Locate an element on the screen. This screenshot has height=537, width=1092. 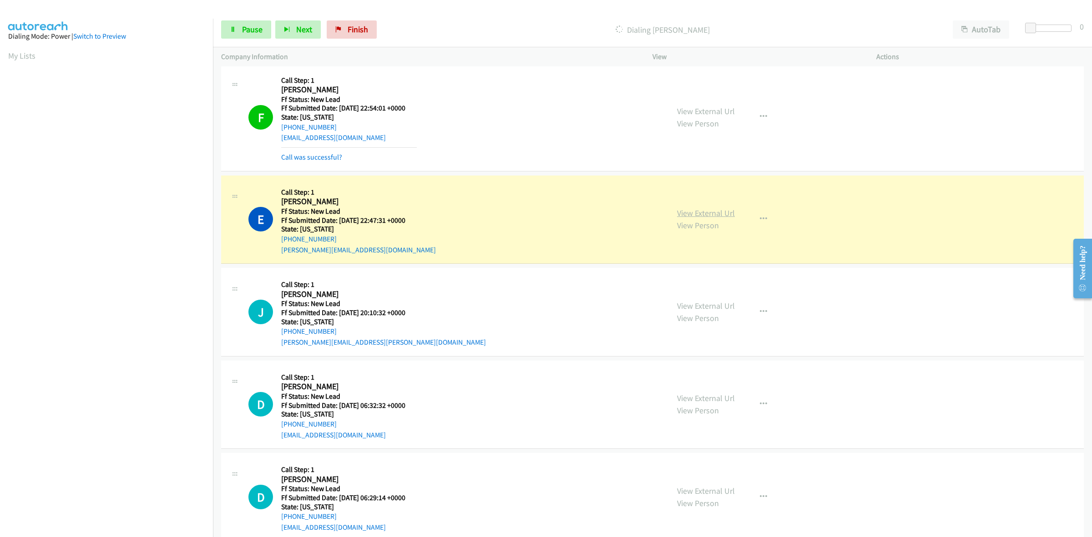
button: AutoTab is located at coordinates (981, 30).